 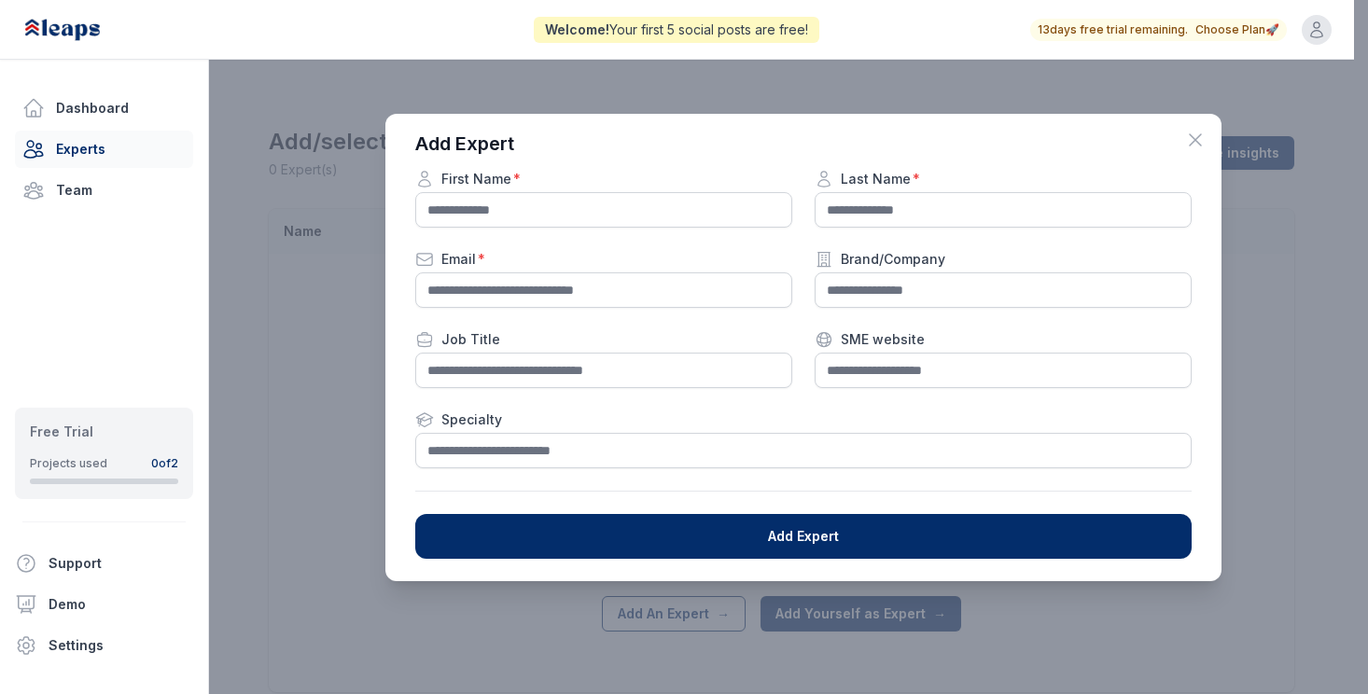 What do you see at coordinates (604, 340) in the screenshot?
I see `label: Job Title` at bounding box center [604, 340].